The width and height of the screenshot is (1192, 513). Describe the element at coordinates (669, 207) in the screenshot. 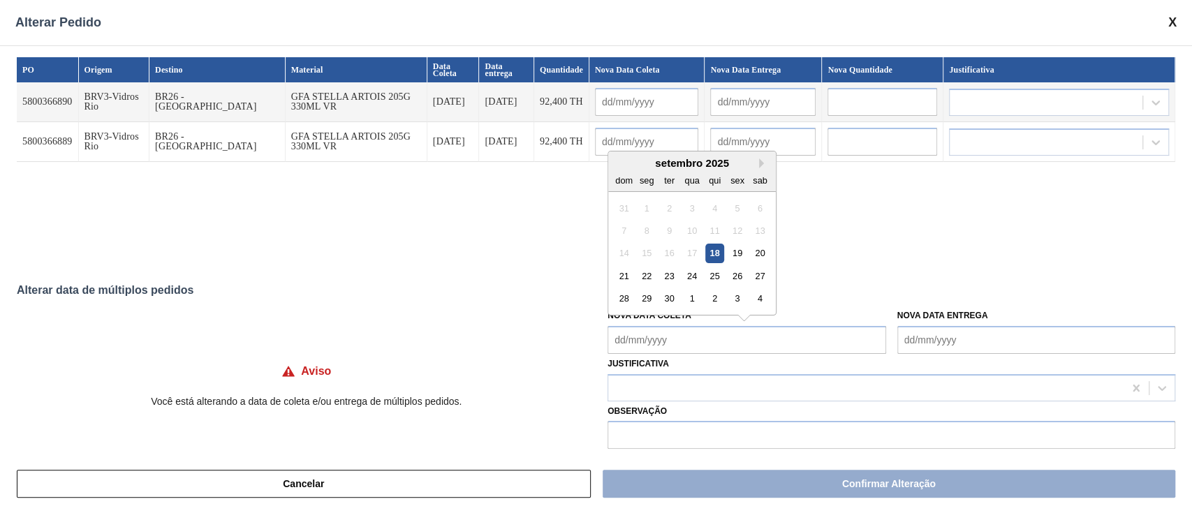

I see `div: Not available terça-feira, 2 de setembro de 2025` at that location.